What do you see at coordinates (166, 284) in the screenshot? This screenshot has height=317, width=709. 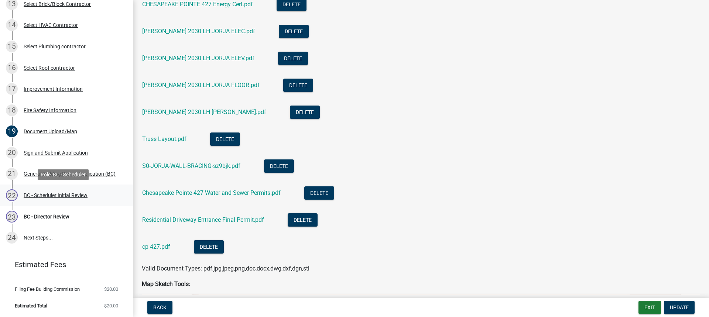 I see `strong: Map Sketch Tools:` at bounding box center [166, 284].